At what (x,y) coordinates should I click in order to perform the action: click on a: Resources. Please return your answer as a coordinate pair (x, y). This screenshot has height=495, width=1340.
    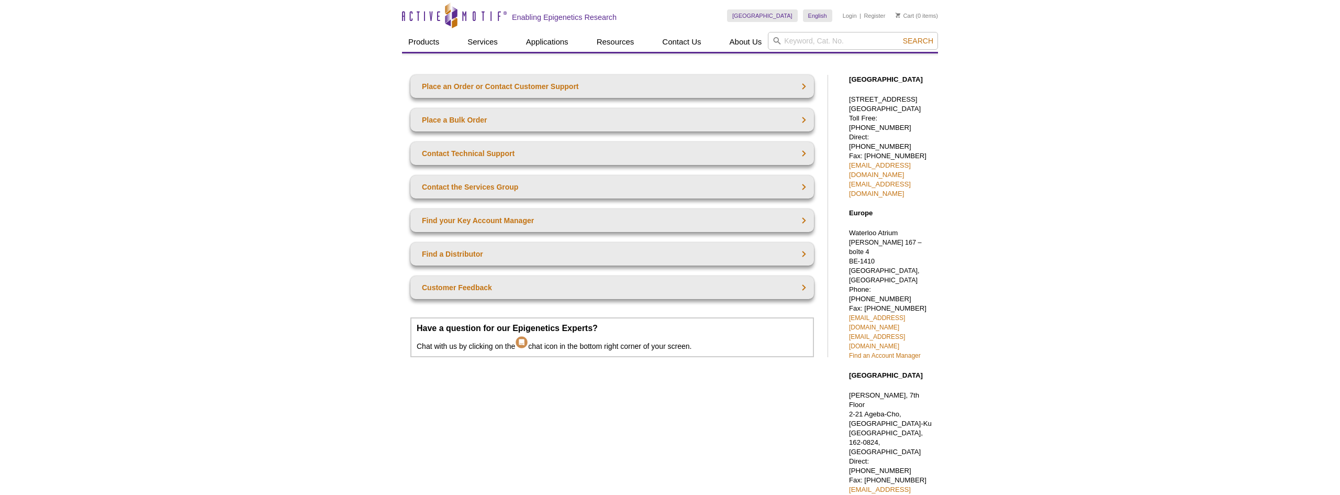
    Looking at the image, I should click on (615, 42).